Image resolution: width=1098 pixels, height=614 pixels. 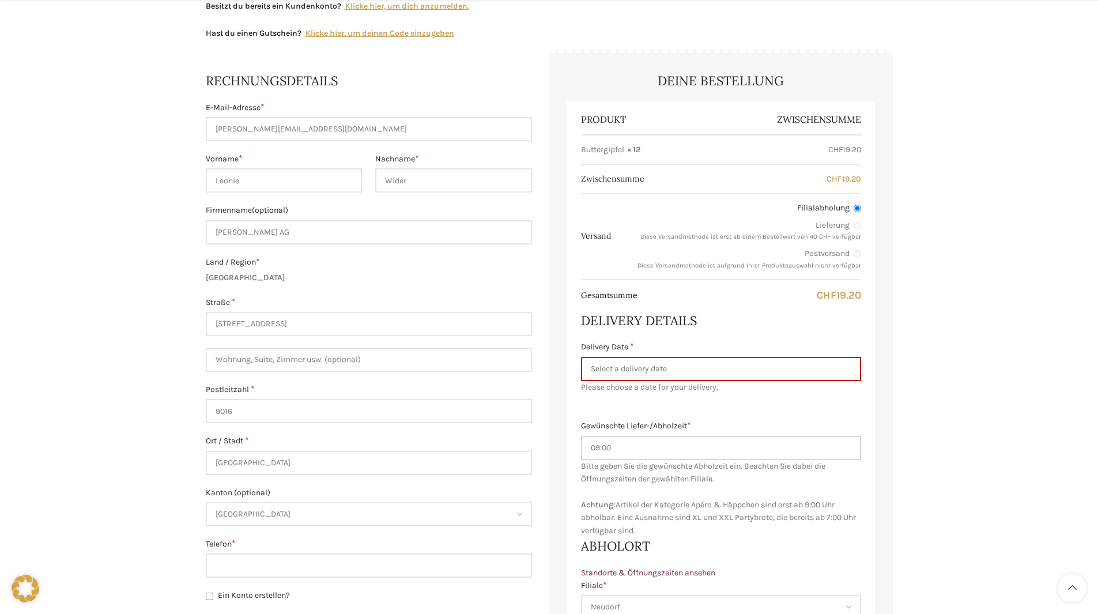 I want to click on label: Kanton, so click(x=369, y=493).